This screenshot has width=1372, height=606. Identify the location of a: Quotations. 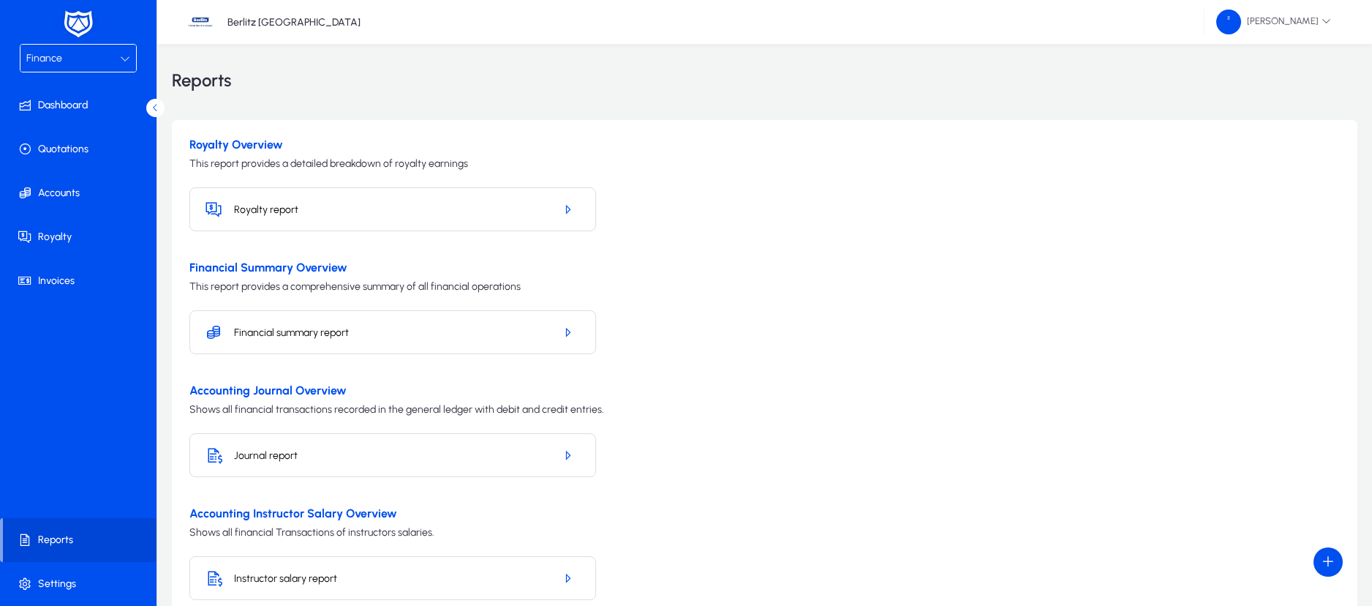
(81, 149).